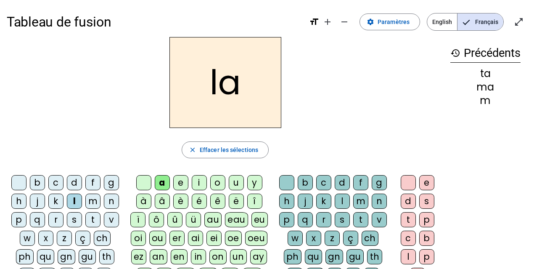 The image size is (534, 269). What do you see at coordinates (158, 256) in the screenshot?
I see `div: an` at bounding box center [158, 256].